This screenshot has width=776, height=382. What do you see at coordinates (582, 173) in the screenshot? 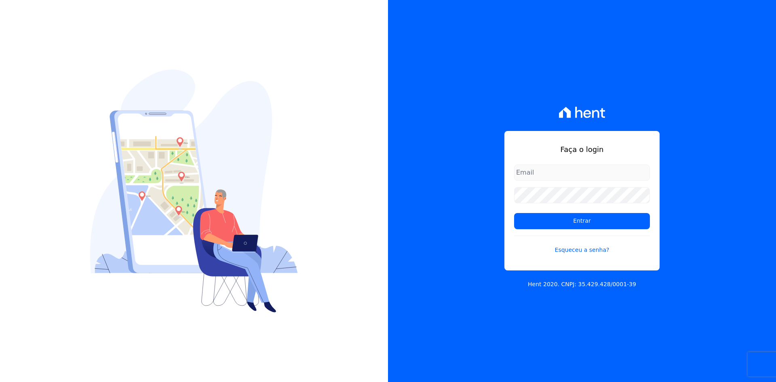
I see `input: Email` at bounding box center [582, 173].